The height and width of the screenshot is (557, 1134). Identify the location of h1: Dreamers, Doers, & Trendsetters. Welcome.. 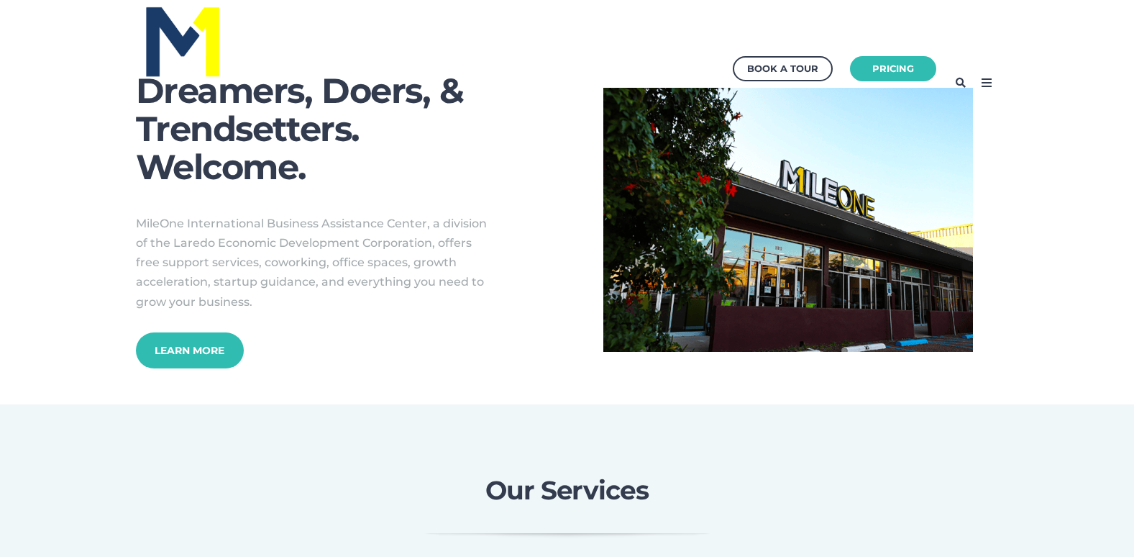
(334, 129).